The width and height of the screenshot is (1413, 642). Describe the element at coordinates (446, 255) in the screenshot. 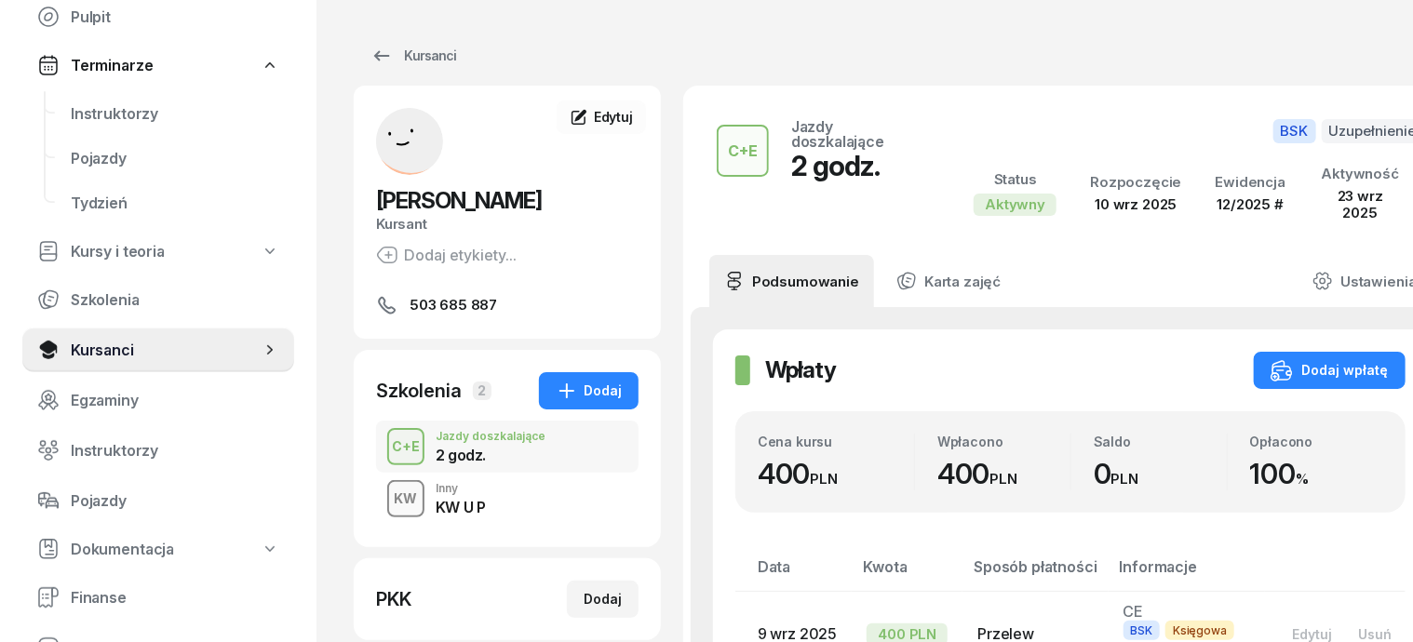

I see `div: Dodaj etykiety...` at that location.